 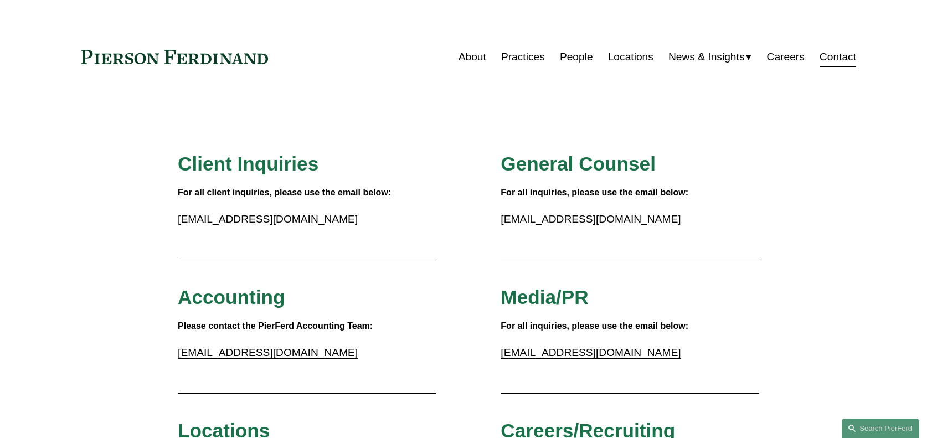 I want to click on span: News & Insights, so click(x=707, y=57).